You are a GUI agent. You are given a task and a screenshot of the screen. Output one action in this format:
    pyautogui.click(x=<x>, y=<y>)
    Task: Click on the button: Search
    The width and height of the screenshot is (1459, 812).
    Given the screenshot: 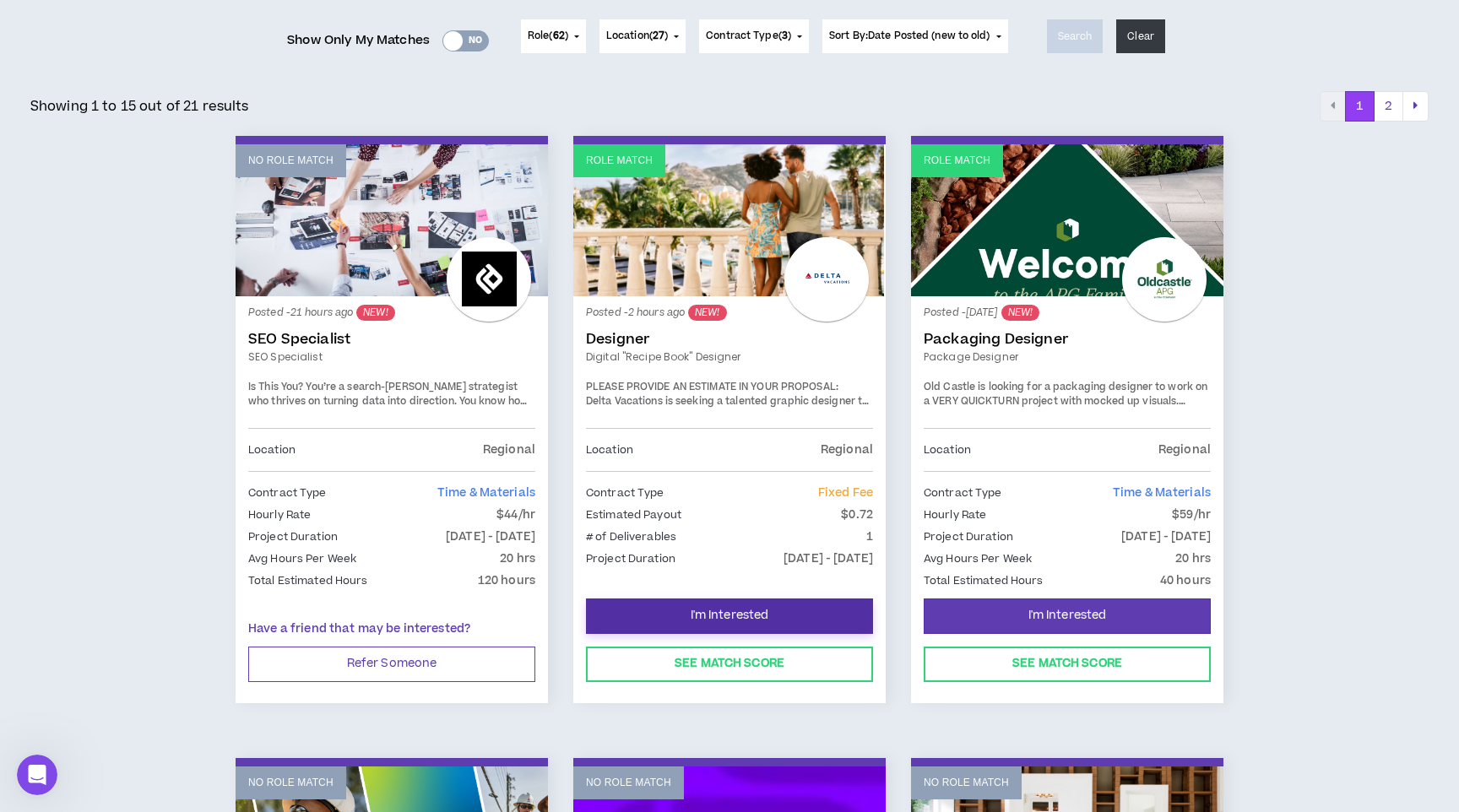 What is the action you would take?
    pyautogui.click(x=1074, y=36)
    